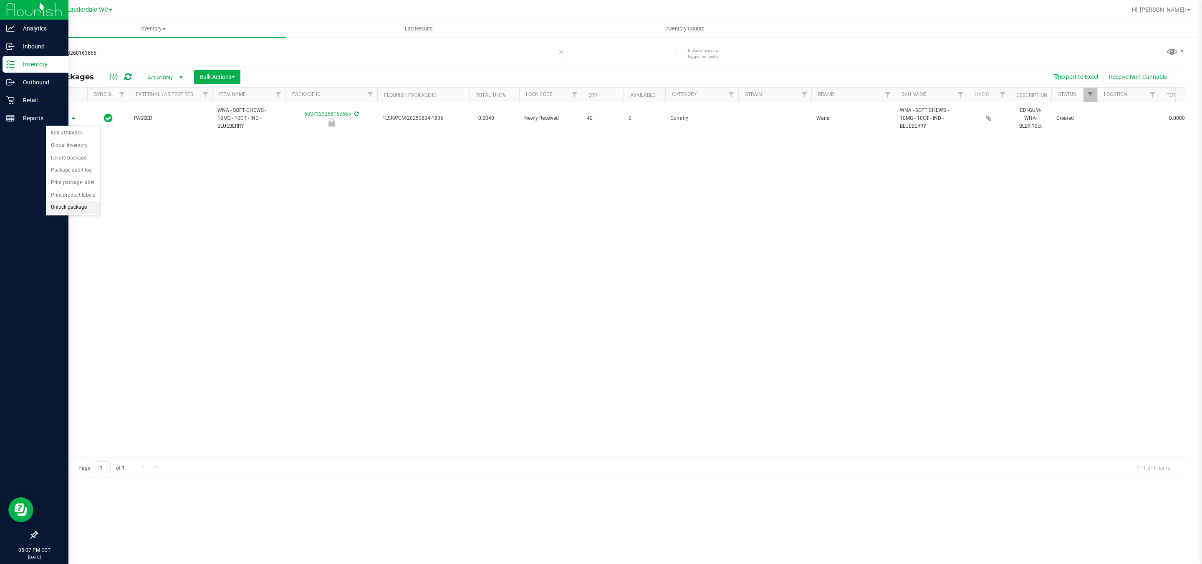  Describe the element at coordinates (73, 158) in the screenshot. I see `li: Locate package` at that location.